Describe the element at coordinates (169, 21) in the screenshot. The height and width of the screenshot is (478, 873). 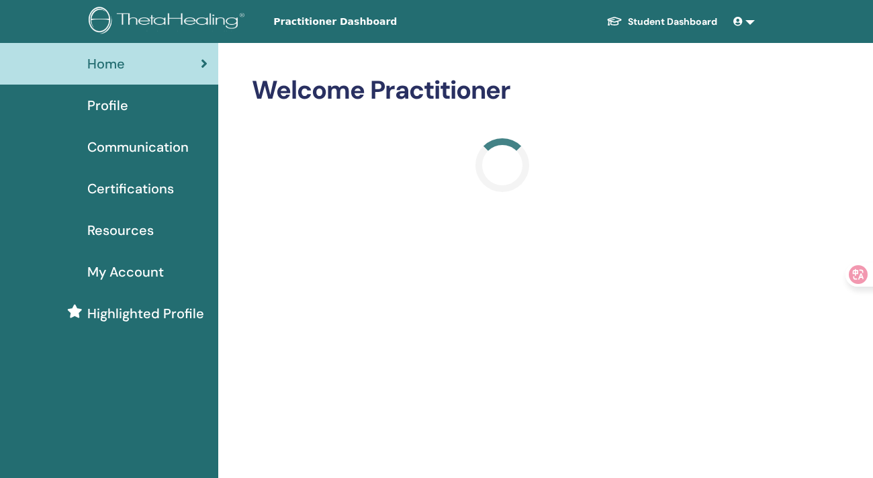
I see `img: logo.png` at that location.